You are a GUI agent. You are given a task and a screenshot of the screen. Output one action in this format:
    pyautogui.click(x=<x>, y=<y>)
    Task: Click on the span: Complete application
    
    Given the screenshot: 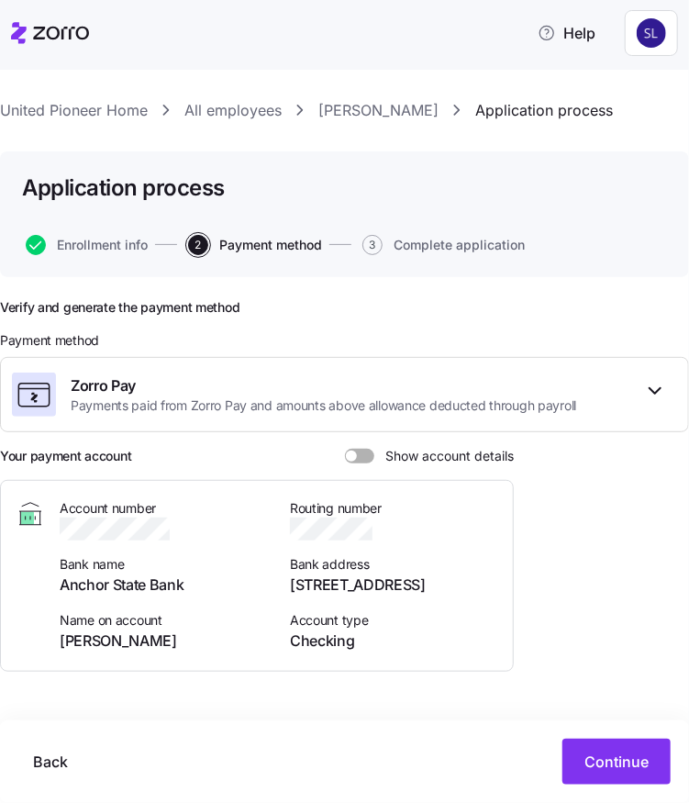 What is the action you would take?
    pyautogui.click(x=459, y=245)
    